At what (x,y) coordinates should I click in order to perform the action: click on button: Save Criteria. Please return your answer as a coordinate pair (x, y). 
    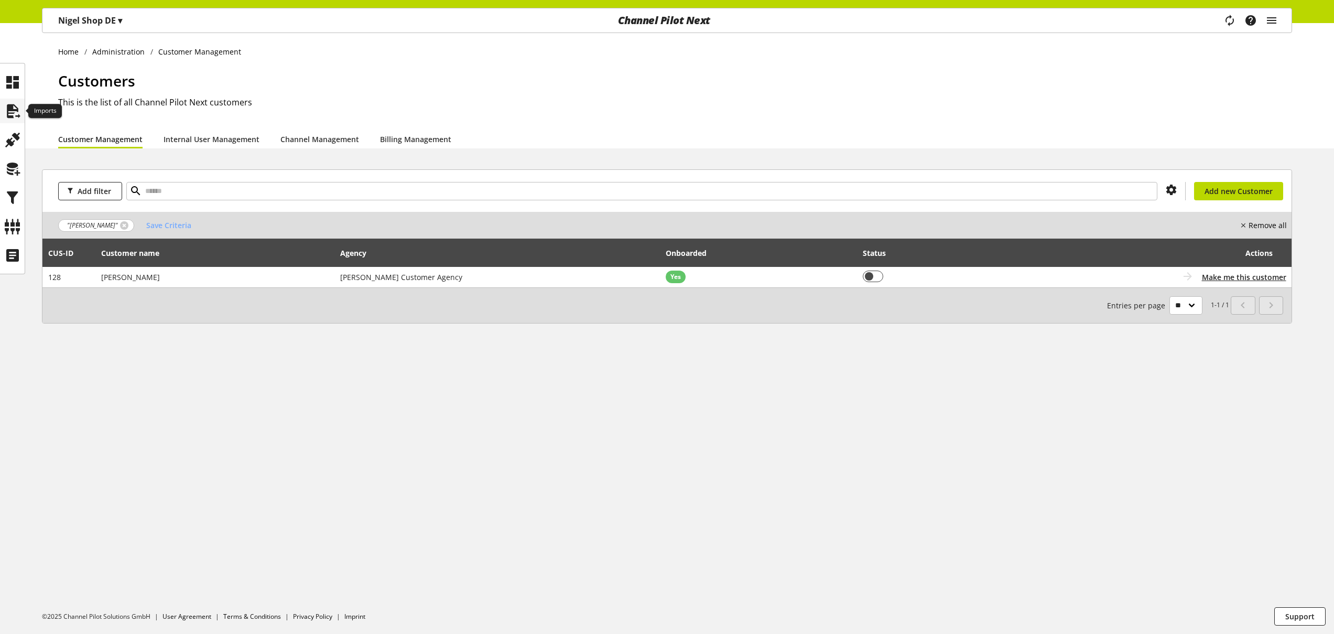
    Looking at the image, I should click on (169, 225).